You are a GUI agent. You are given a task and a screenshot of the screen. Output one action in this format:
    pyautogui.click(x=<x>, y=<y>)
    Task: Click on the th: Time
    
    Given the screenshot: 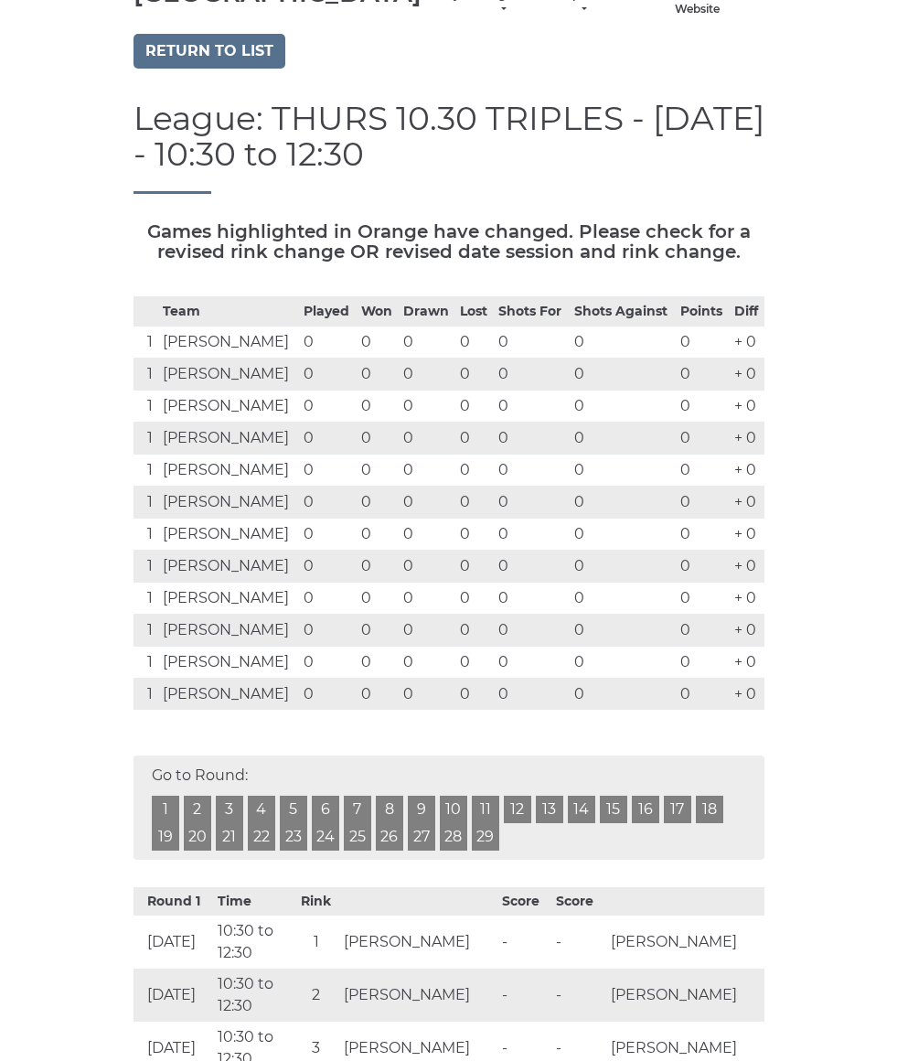 What is the action you would take?
    pyautogui.click(x=253, y=901)
    